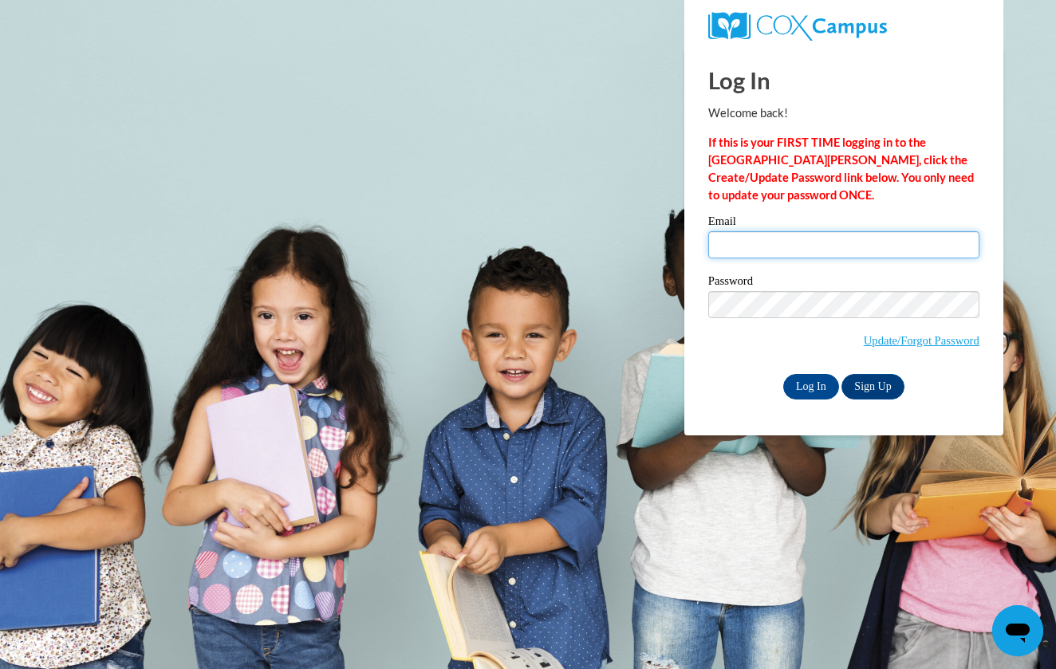 The width and height of the screenshot is (1056, 669). What do you see at coordinates (844, 113) in the screenshot?
I see `p: Welcome back!` at bounding box center [844, 113].